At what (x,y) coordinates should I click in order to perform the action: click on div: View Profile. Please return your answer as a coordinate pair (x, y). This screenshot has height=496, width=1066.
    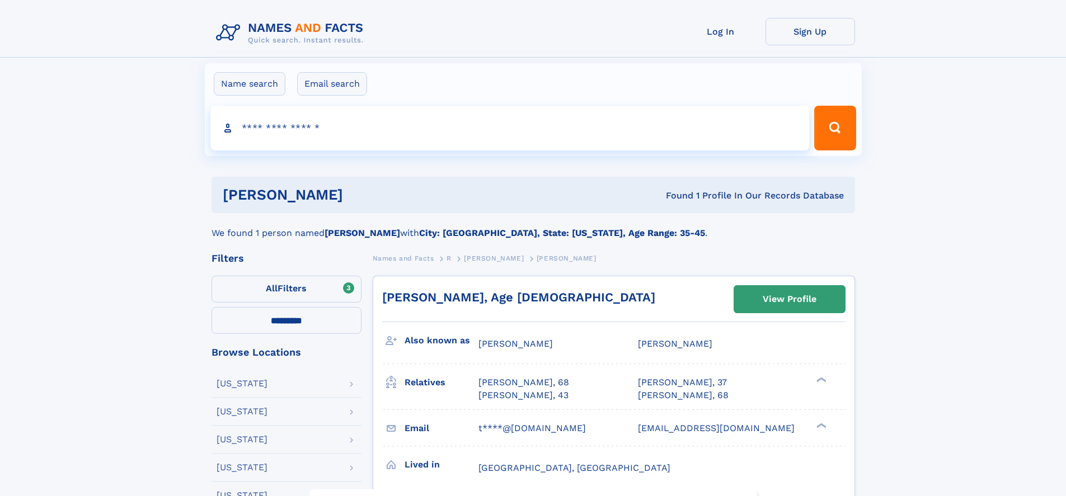
    Looking at the image, I should click on (789, 299).